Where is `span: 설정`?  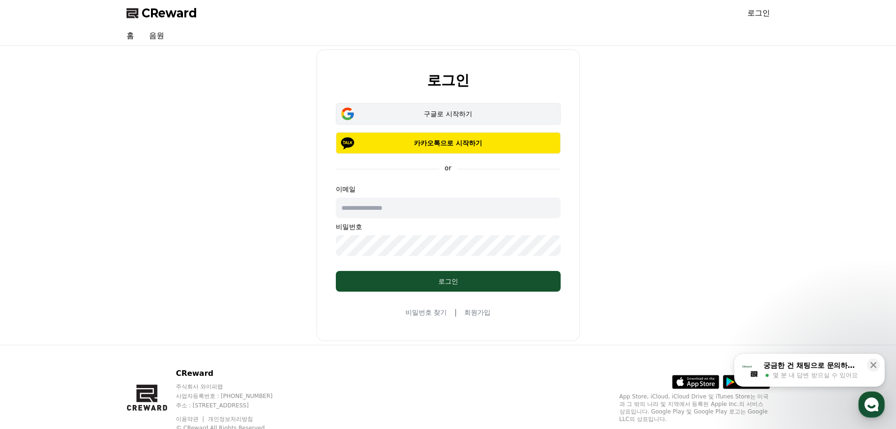
span: 설정 is located at coordinates (151, 316).